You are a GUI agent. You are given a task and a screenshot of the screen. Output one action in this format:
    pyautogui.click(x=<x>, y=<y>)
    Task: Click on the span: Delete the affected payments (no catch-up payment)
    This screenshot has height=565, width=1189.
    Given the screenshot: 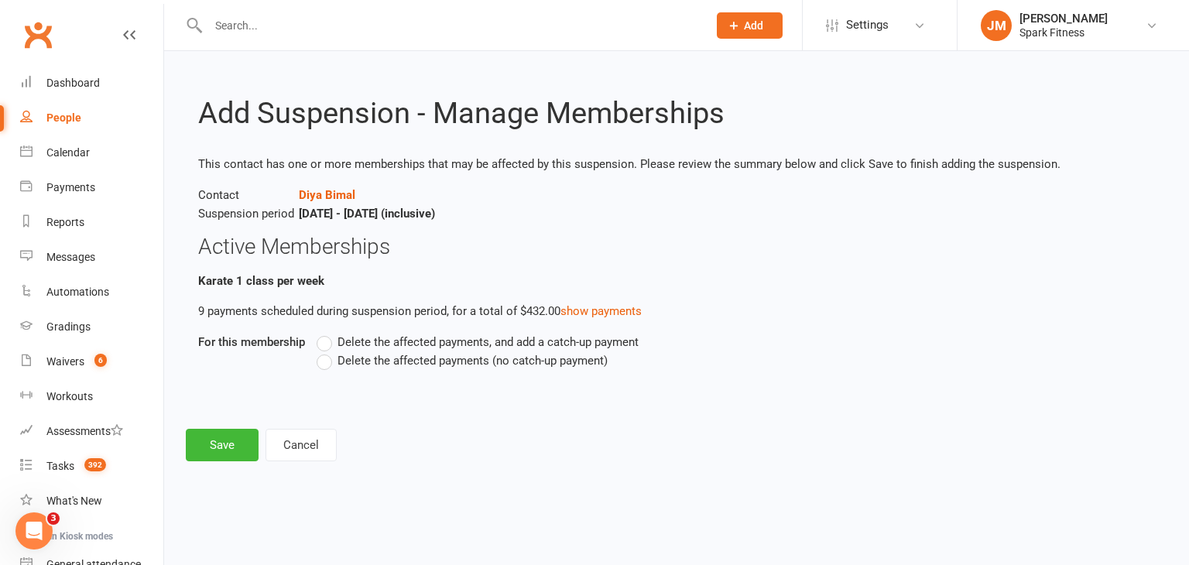 What is the action you would take?
    pyautogui.click(x=472, y=359)
    